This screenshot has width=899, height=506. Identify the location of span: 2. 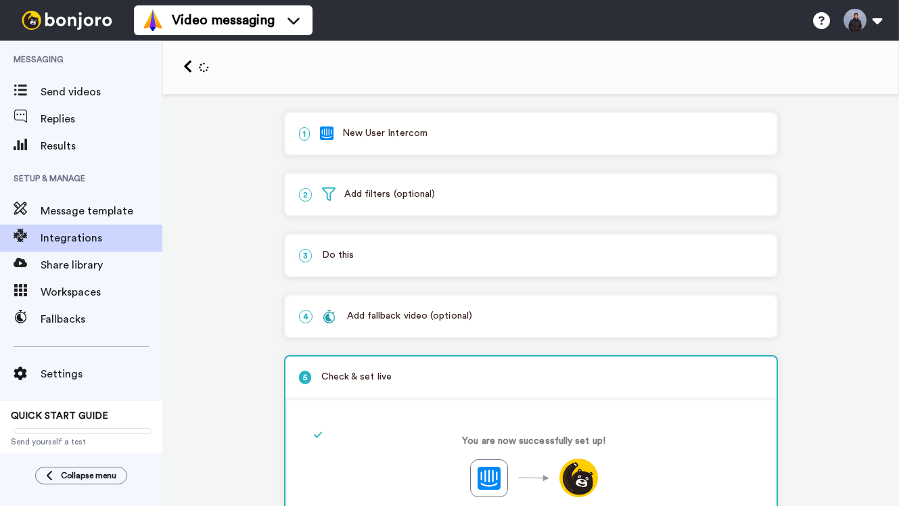
(305, 195).